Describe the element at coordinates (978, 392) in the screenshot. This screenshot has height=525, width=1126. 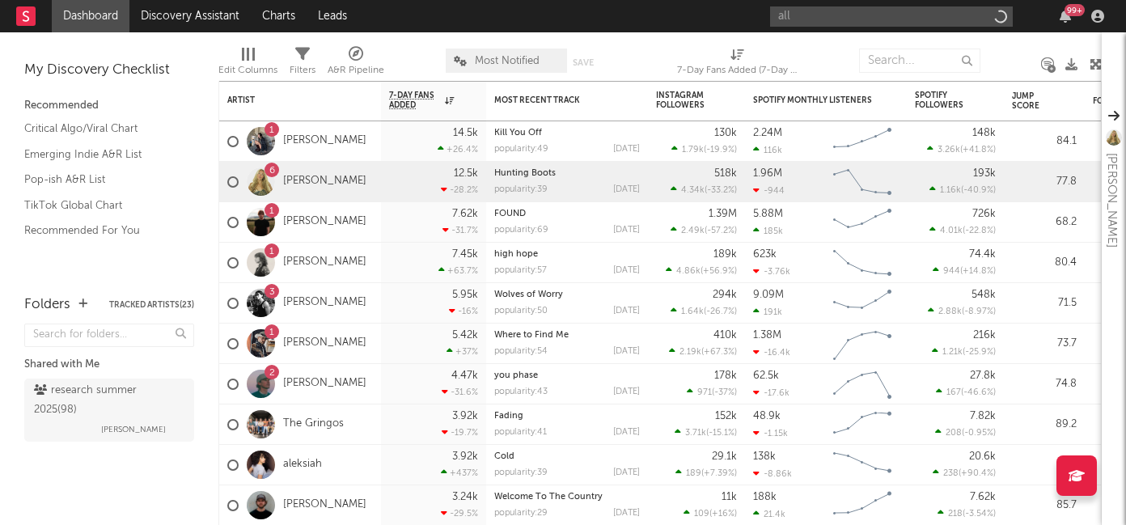
I see `span: -46.6 %` at that location.